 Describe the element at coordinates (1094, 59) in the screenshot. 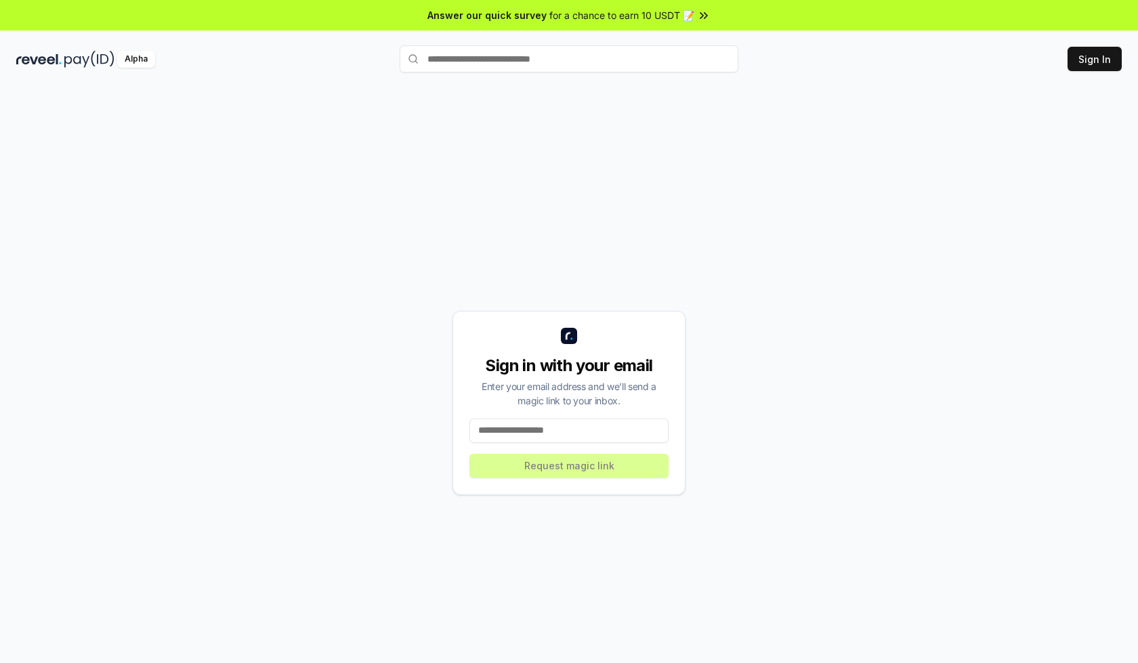

I see `button: Sign In` at that location.